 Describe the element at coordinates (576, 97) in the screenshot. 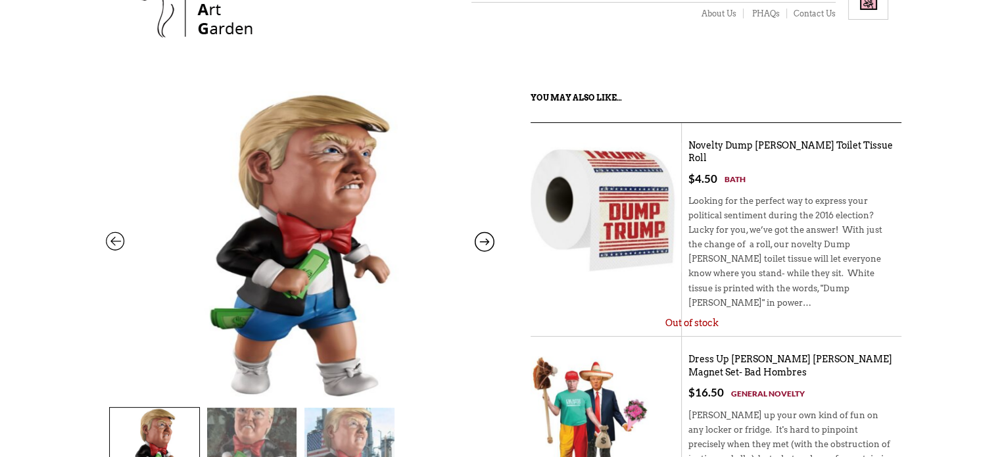

I see `strong: You may also like…` at that location.